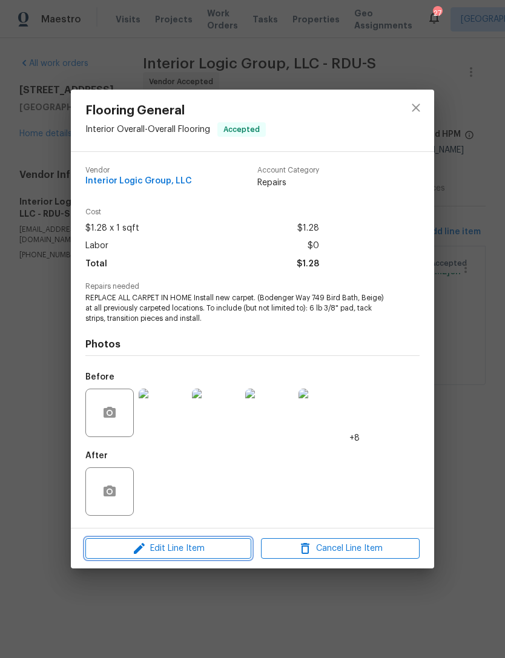 This screenshot has width=505, height=658. Describe the element at coordinates (288, 183) in the screenshot. I see `span: Repairs` at that location.